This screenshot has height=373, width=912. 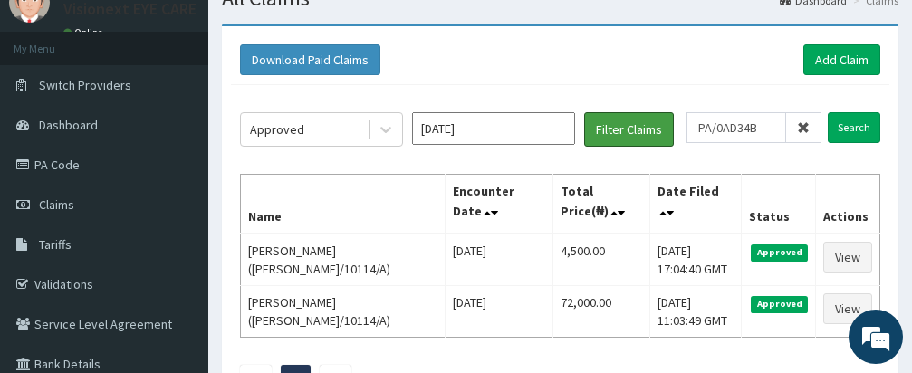 What do you see at coordinates (602, 260) in the screenshot?
I see `td: 4,500.00` at bounding box center [602, 260].